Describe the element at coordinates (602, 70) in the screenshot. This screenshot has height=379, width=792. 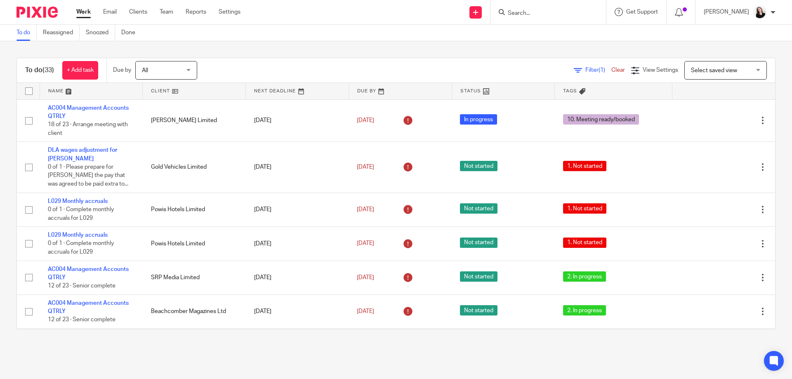
I see `span: (1)` at that location.